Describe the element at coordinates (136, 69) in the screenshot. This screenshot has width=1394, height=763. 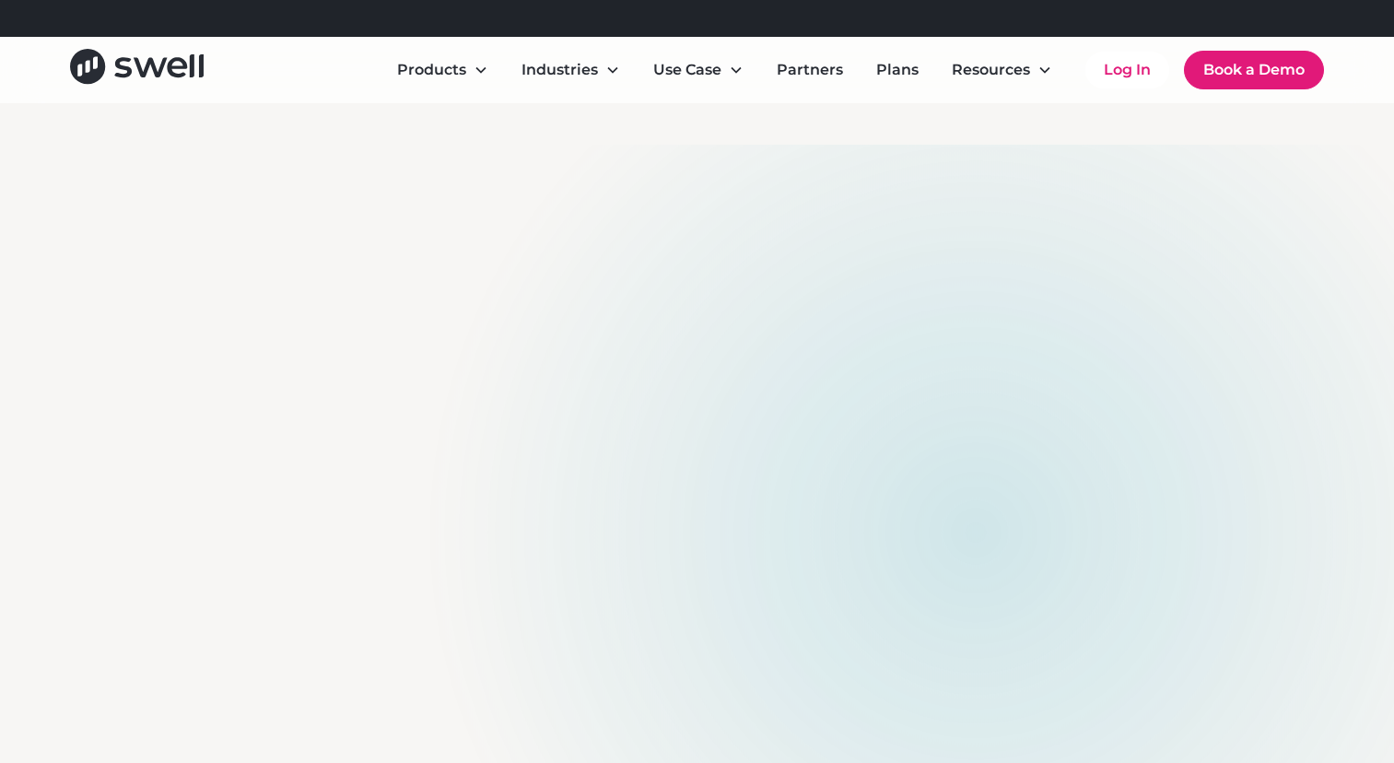
I see `a: home` at that location.